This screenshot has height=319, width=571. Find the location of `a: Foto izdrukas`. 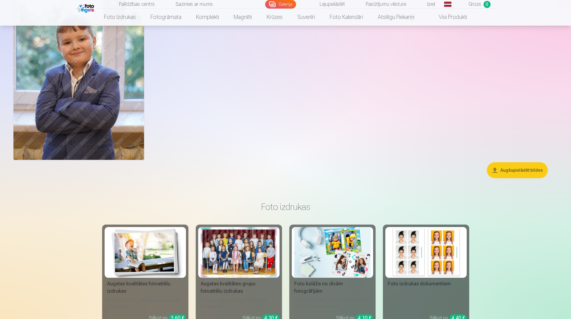

a: Foto izdrukas is located at coordinates (120, 17).